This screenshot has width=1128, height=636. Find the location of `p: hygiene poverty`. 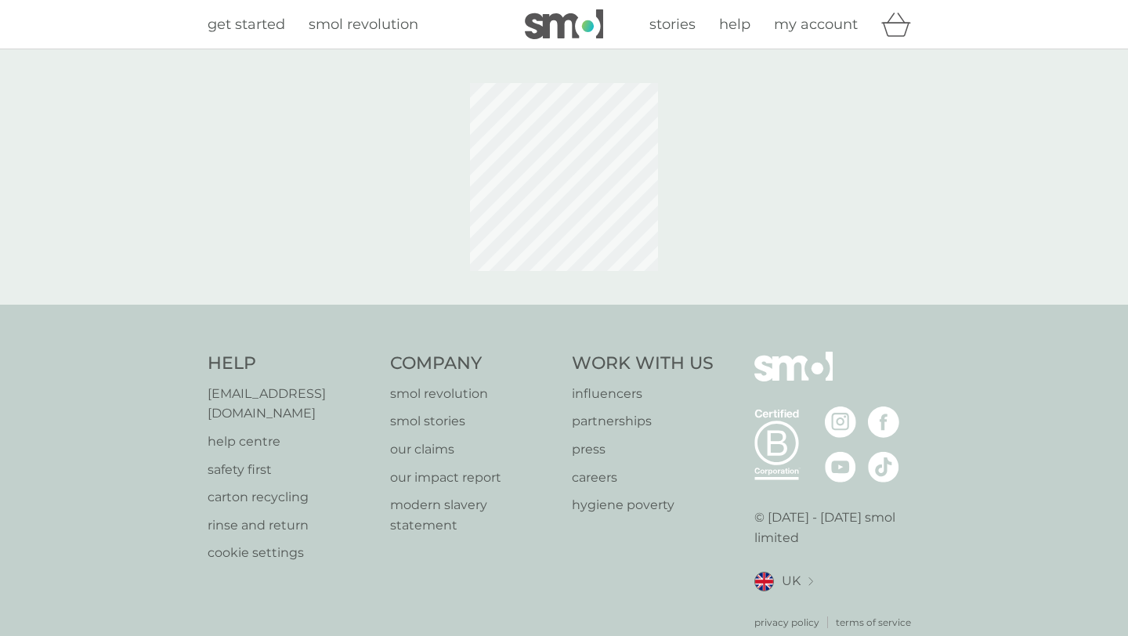

p: hygiene poverty is located at coordinates (642, 505).